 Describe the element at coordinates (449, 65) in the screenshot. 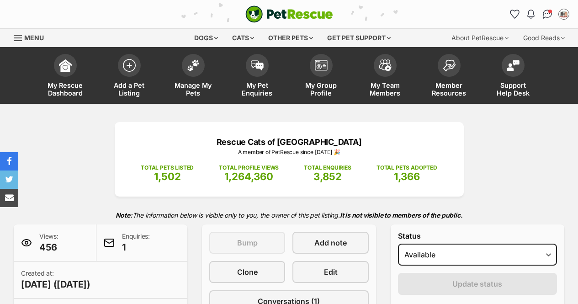

I see `img: member-resources-icon-8e73f808a243e03378d46382f2149f9095a855e16c252ad45f914b54edf8863c.svg` at that location.